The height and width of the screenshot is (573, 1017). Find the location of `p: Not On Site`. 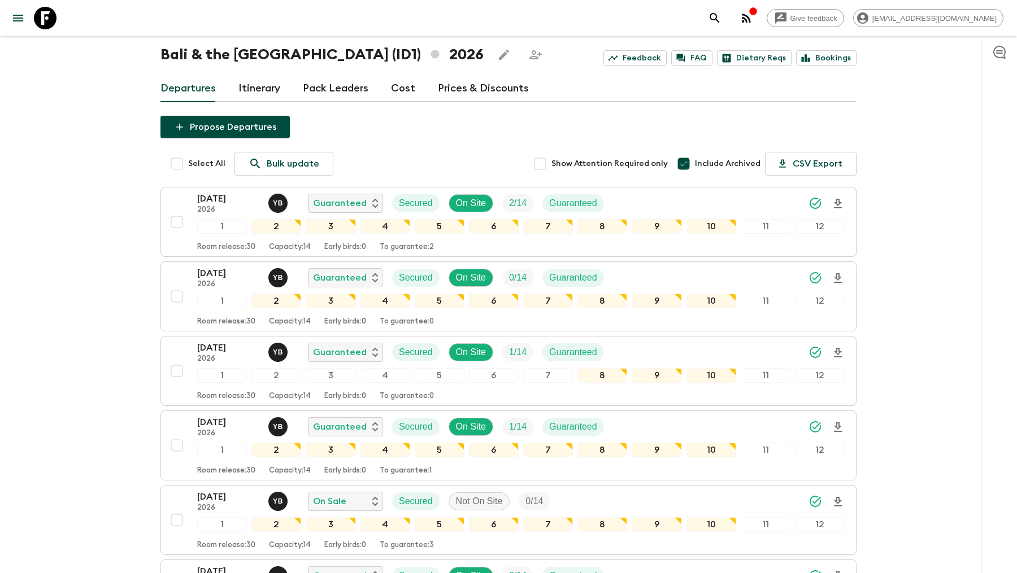

p: Not On Site is located at coordinates (479, 502).